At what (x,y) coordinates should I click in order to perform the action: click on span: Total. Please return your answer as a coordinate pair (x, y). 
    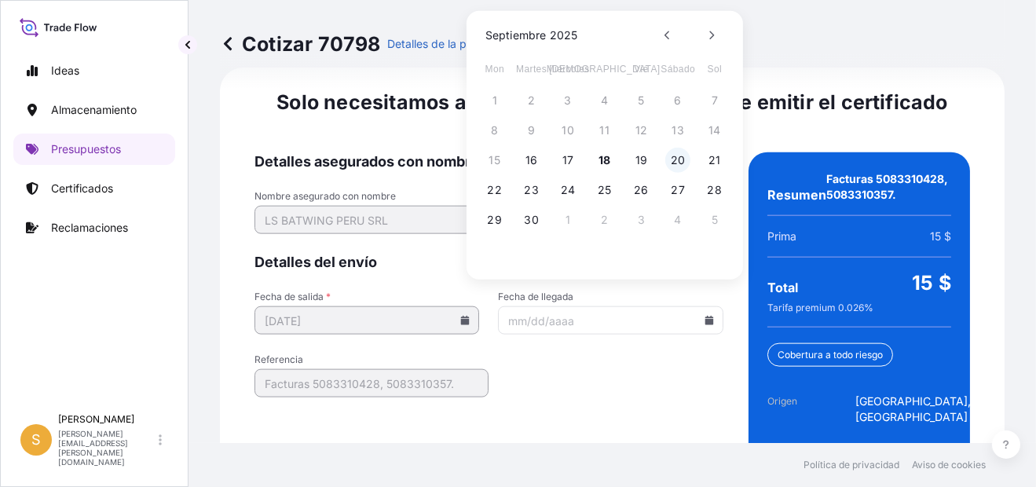
    Looking at the image, I should click on (783, 288).